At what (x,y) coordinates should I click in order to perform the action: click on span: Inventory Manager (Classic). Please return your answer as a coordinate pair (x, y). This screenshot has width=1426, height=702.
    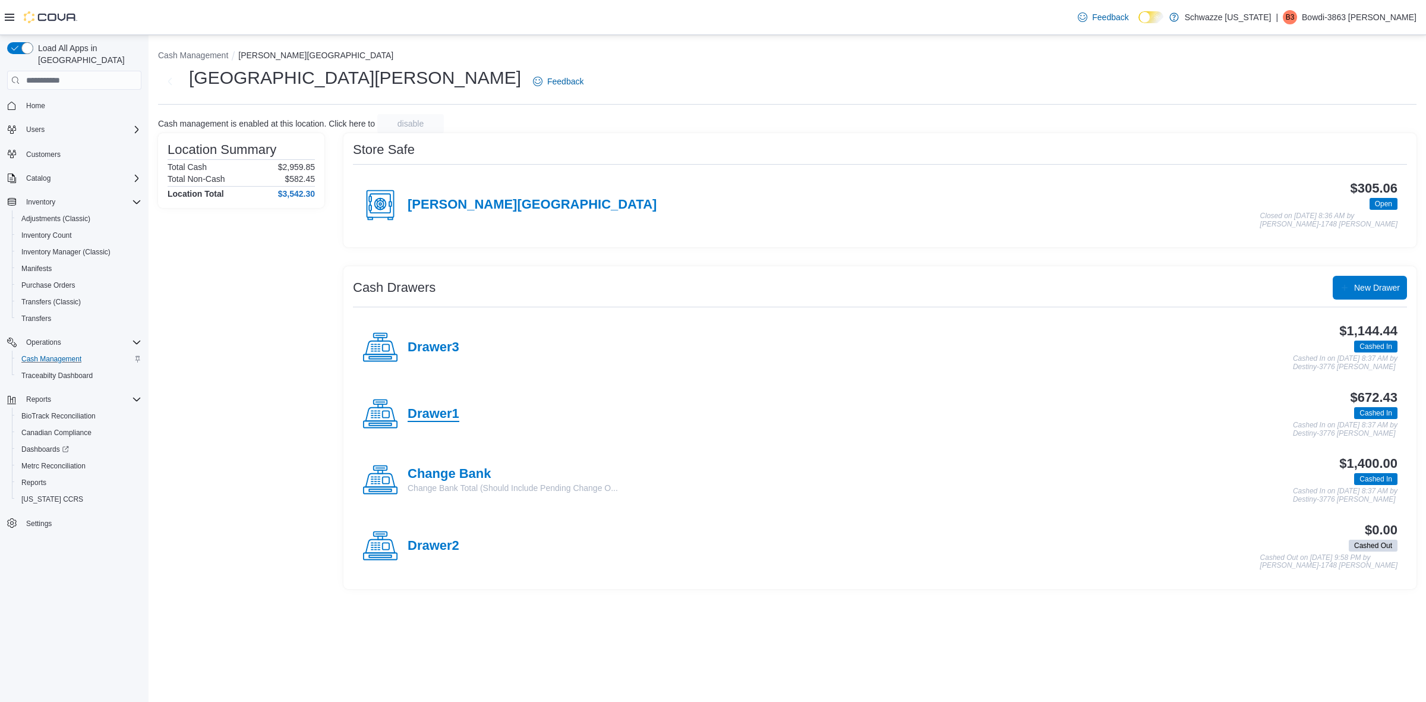
    Looking at the image, I should click on (66, 252).